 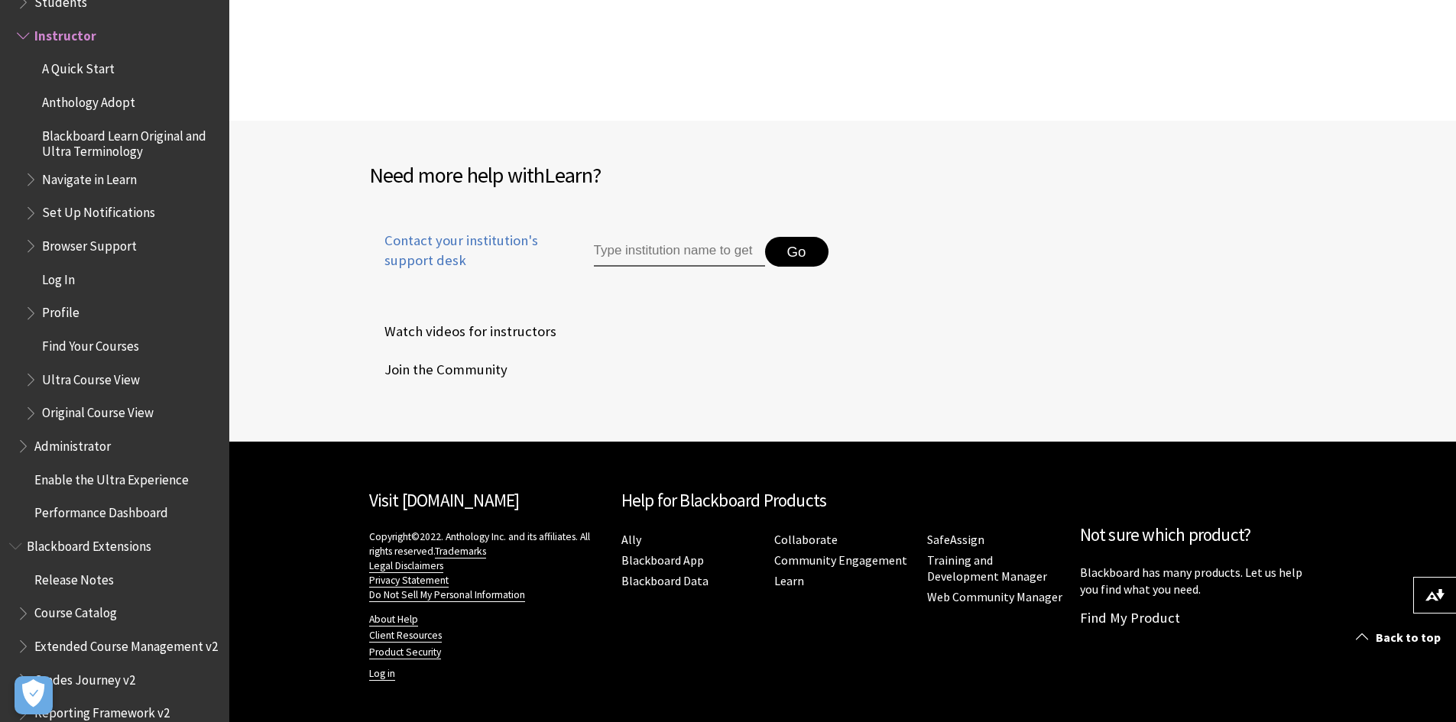 What do you see at coordinates (665, 581) in the screenshot?
I see `a: Blackboard Data` at bounding box center [665, 581].